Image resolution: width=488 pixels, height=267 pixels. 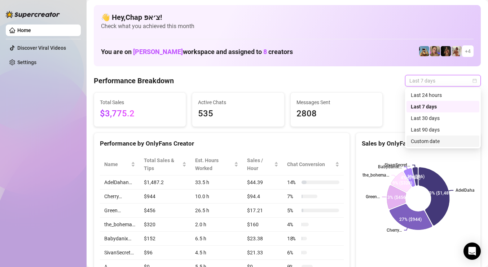 I want to click on td: the_bohema…, so click(x=120, y=225).